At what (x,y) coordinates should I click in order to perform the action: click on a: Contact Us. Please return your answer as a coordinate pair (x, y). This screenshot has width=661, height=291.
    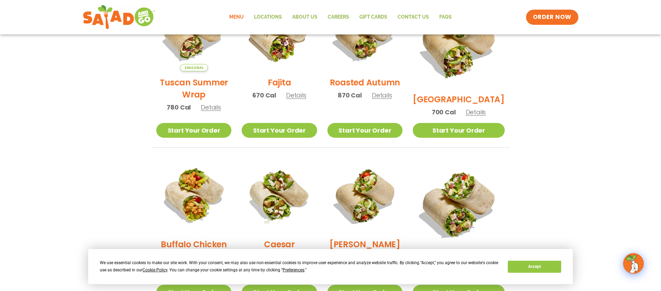
    Looking at the image, I should click on (413, 17).